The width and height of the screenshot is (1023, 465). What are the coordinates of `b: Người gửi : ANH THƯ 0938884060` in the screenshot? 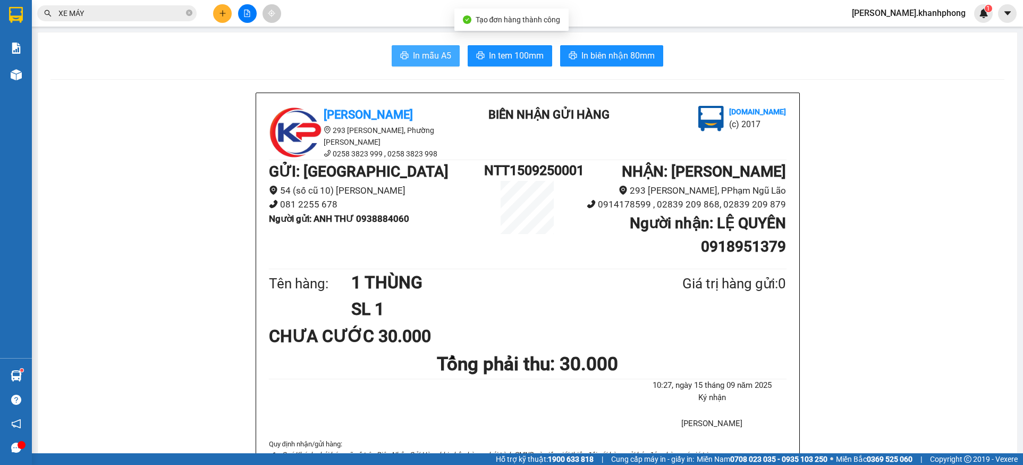 It's located at (339, 218).